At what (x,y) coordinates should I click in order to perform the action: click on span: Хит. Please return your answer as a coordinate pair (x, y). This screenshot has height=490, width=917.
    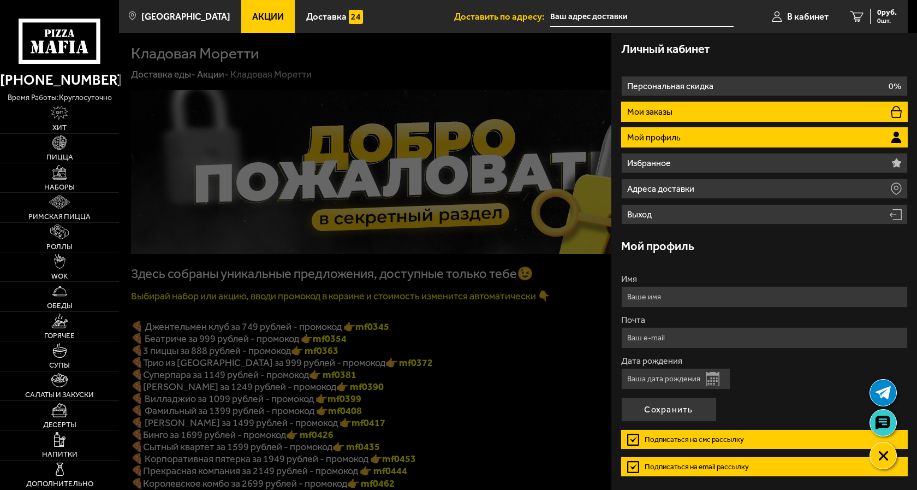
    Looking at the image, I should click on (60, 127).